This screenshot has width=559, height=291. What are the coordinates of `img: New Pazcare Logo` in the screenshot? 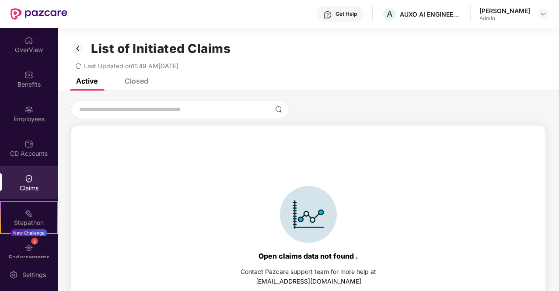 It's located at (39, 14).